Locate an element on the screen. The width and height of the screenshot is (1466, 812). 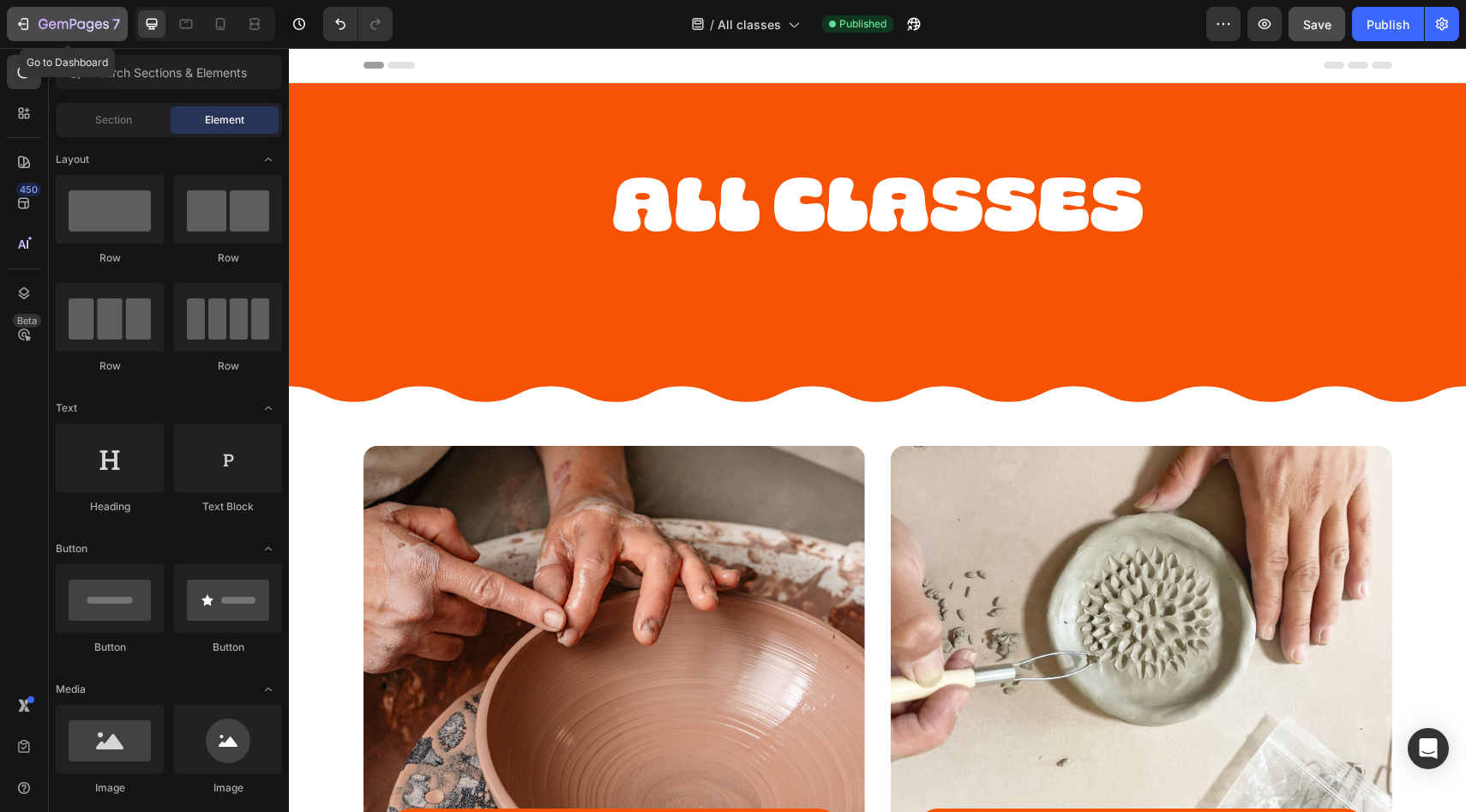
span: Media is located at coordinates (71, 689).